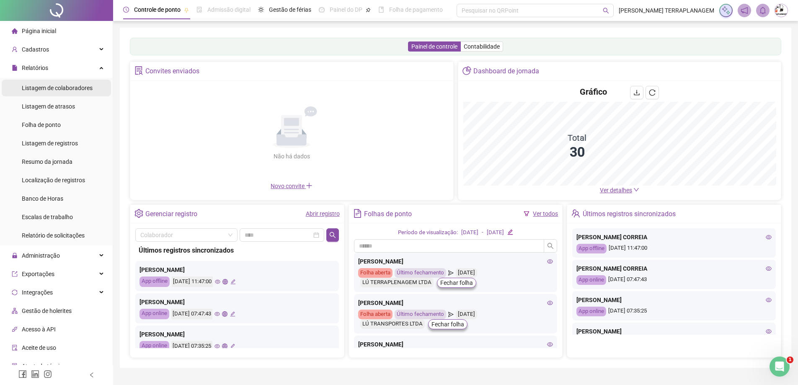  I want to click on span: filter, so click(526, 214).